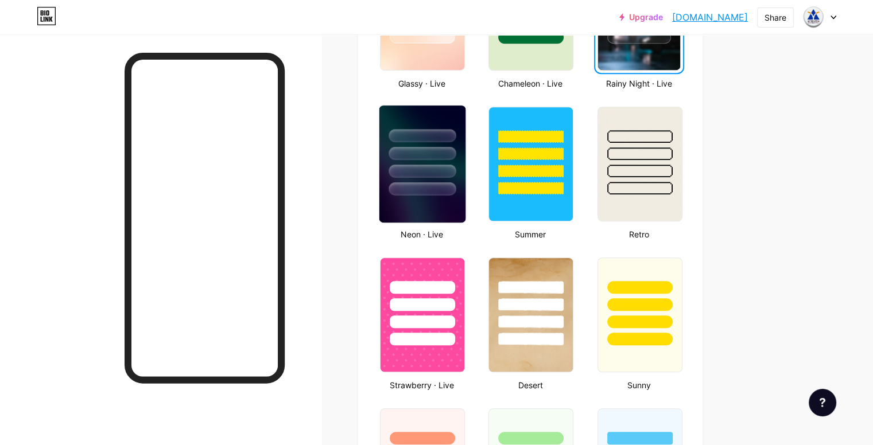  What do you see at coordinates (530, 234) in the screenshot?
I see `div: Summer` at bounding box center [530, 234].